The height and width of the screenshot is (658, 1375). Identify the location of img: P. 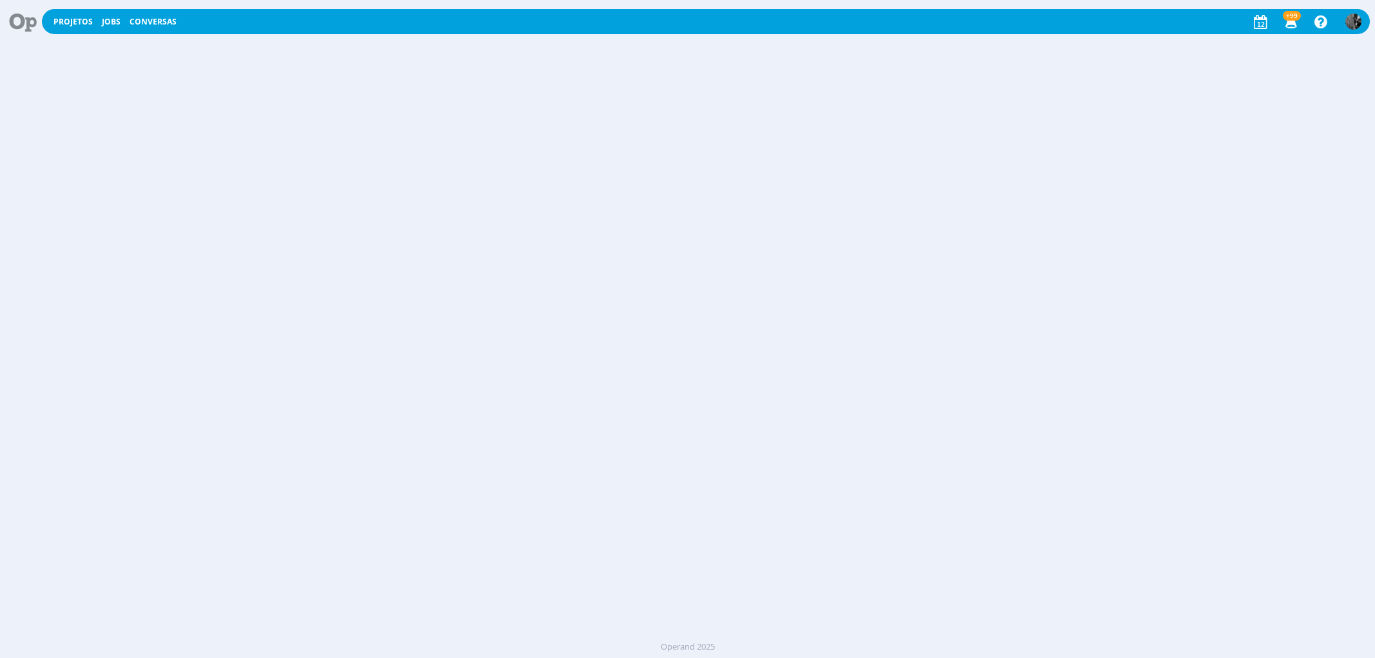
(1353, 21).